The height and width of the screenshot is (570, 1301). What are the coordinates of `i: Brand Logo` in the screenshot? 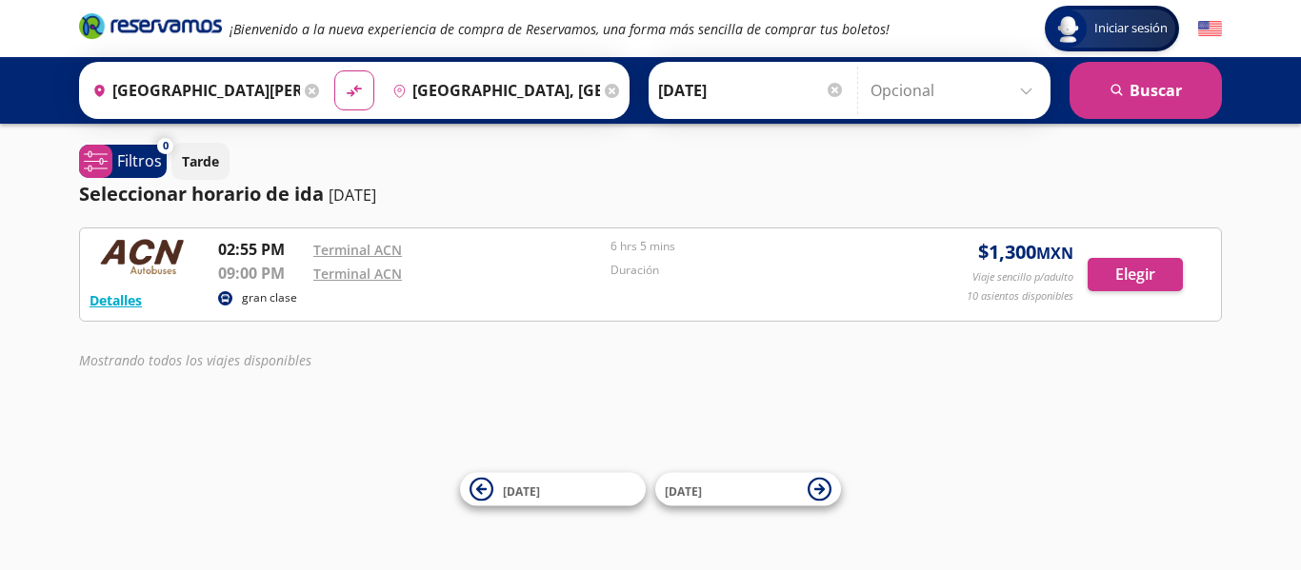 It's located at (150, 26).